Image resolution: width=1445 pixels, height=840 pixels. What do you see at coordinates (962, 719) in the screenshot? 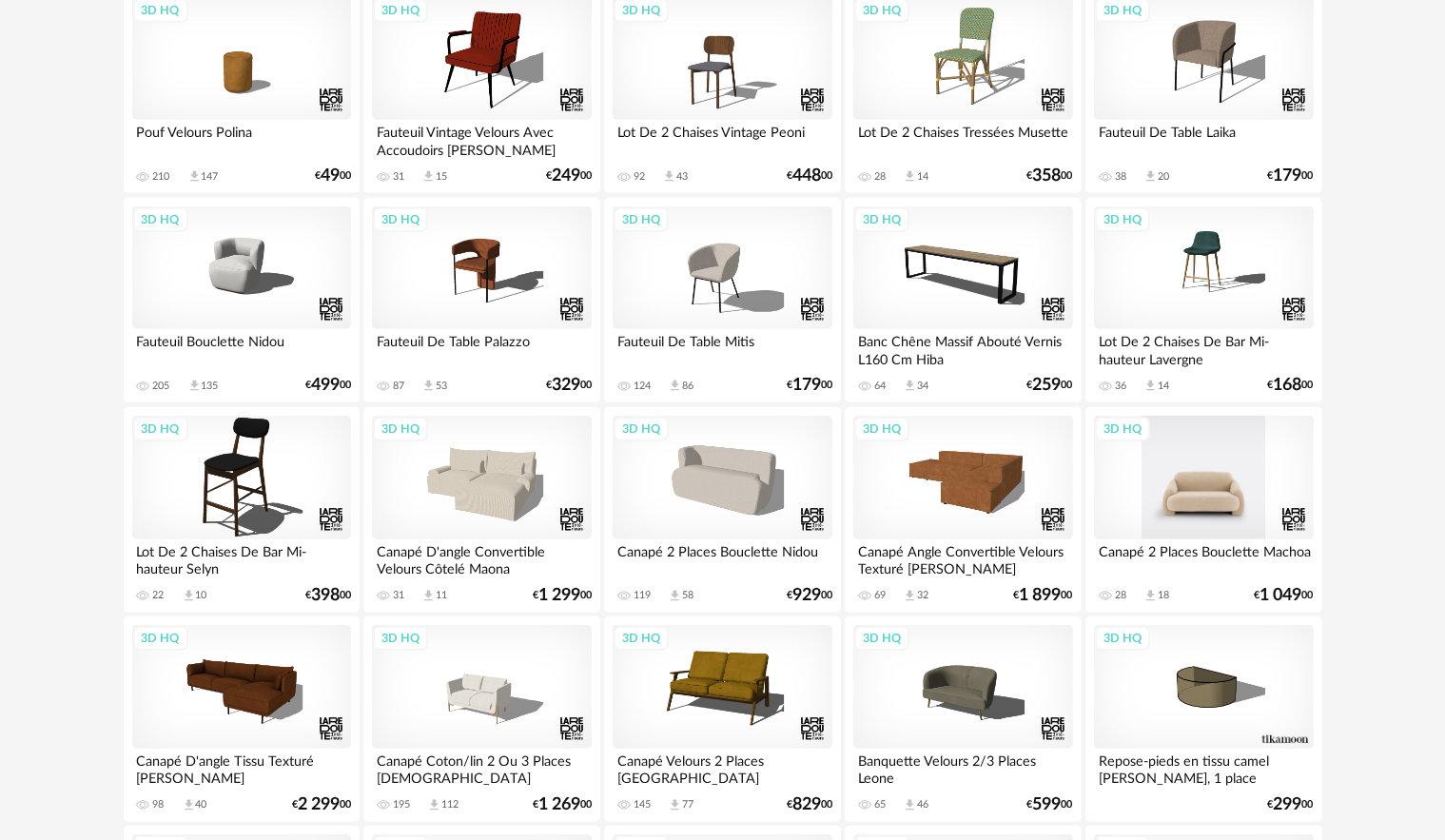
I see `a: 3D HQ Banquette Velours 2/3 Places Leone 65 Download icon 46 €59900` at bounding box center [962, 719].